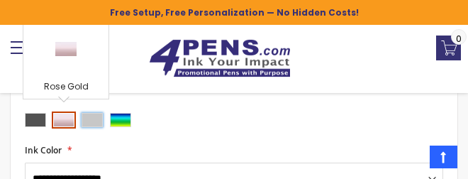 The image size is (468, 179). What do you see at coordinates (35, 120) in the screenshot?
I see `div: Gunmetal` at bounding box center [35, 120].